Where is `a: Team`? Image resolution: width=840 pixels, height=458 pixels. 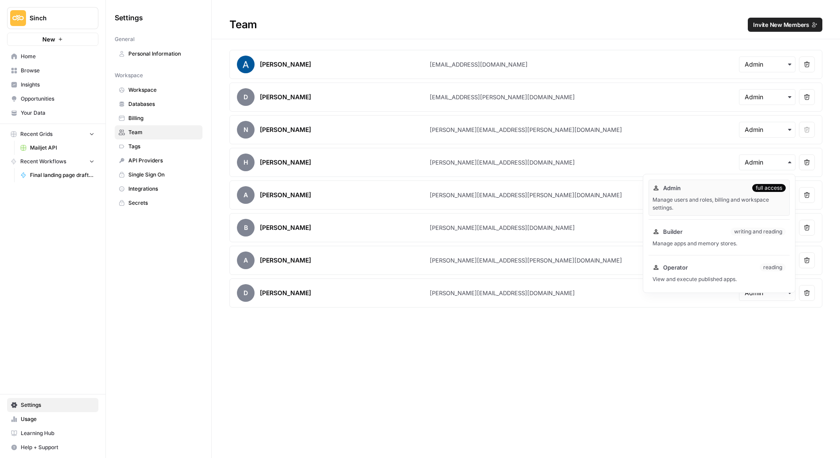
a: Team is located at coordinates (158, 132).